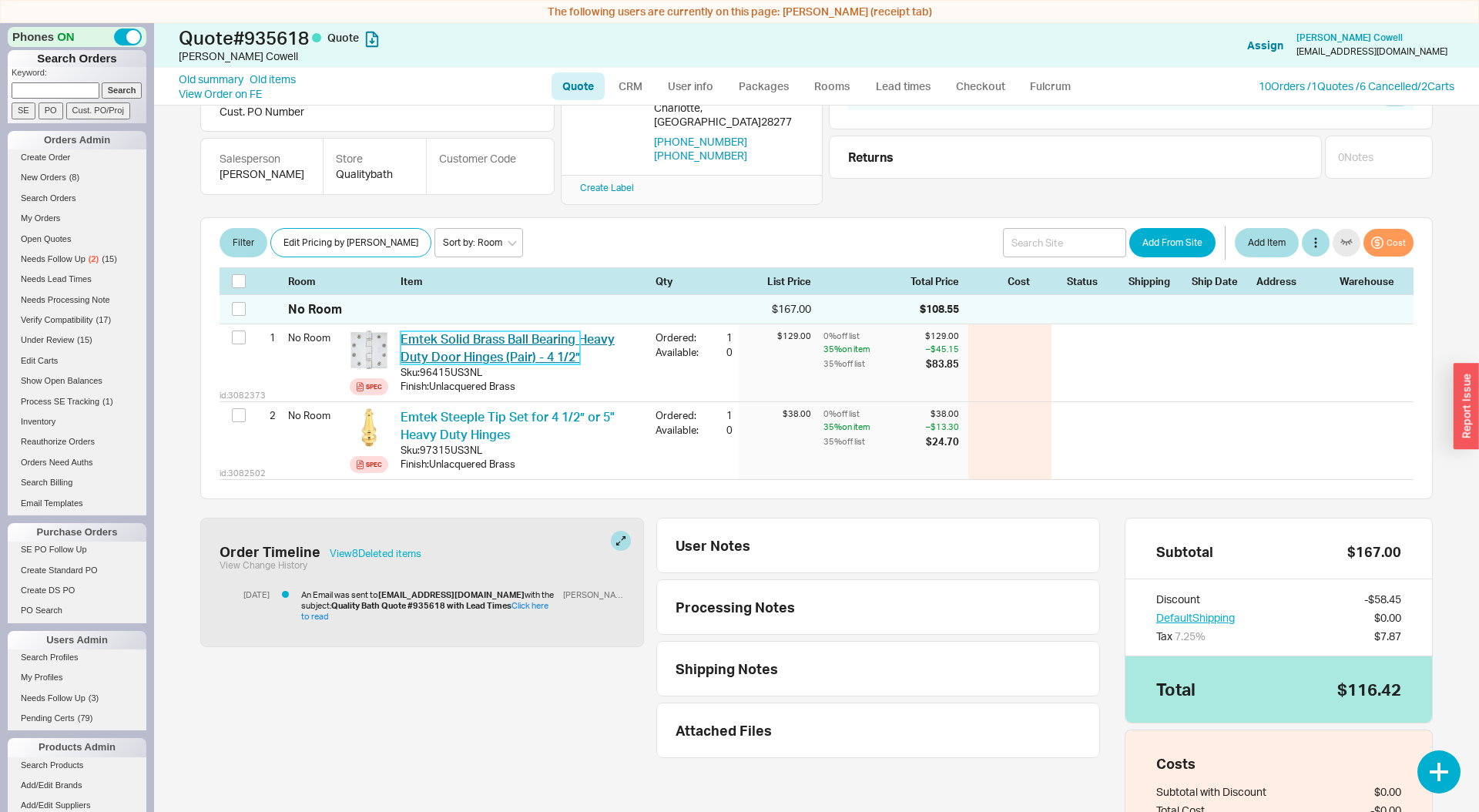 Image resolution: width=1479 pixels, height=812 pixels. What do you see at coordinates (832, 86) in the screenshot?
I see `a: Rooms` at bounding box center [832, 86].